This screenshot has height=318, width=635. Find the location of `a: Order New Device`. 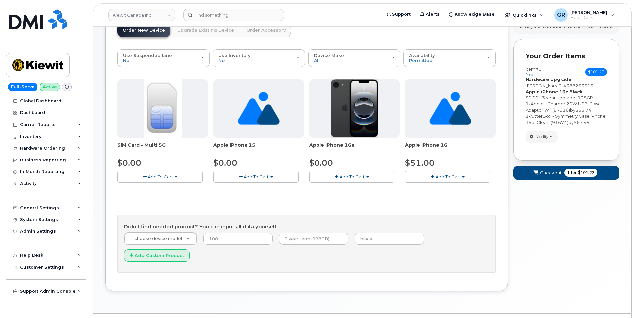

a: Order New Device is located at coordinates (144, 30).